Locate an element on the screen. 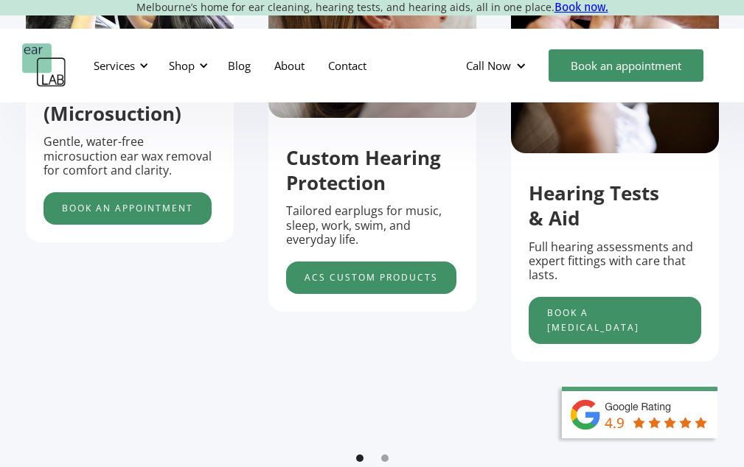 The image size is (744, 467). a: acs custom products is located at coordinates (371, 278).